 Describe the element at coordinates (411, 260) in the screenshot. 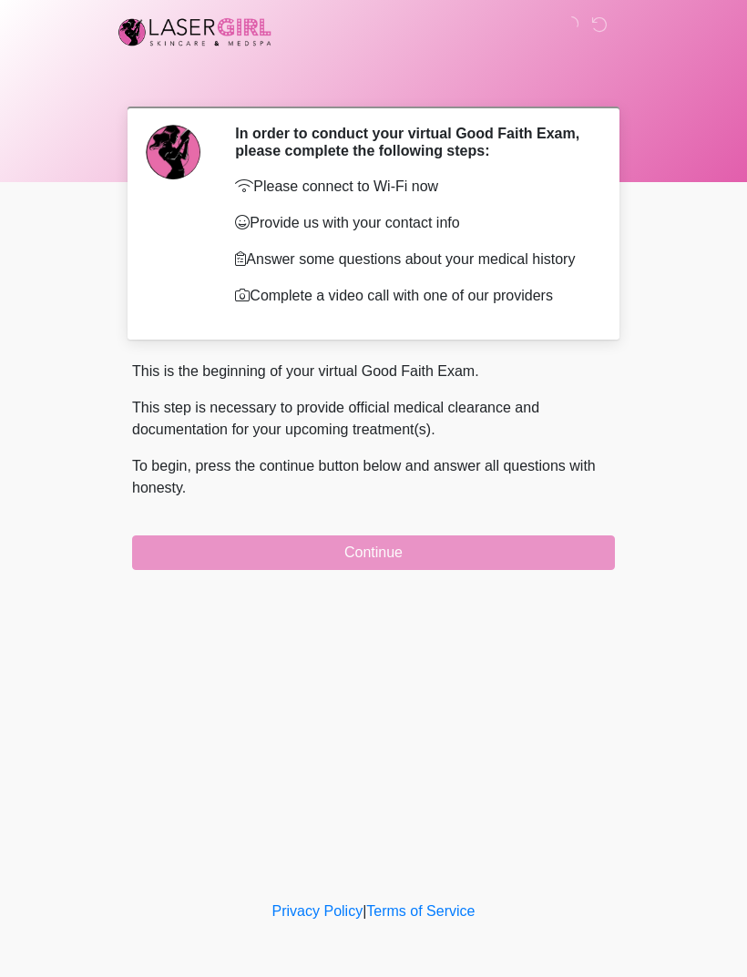

I see `p: Answer some questions about your medical history` at that location.